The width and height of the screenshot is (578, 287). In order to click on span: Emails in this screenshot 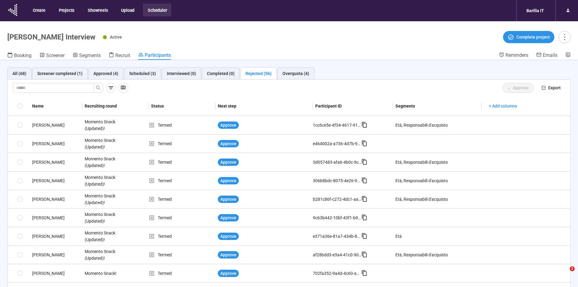, I will do `click(550, 55)`.